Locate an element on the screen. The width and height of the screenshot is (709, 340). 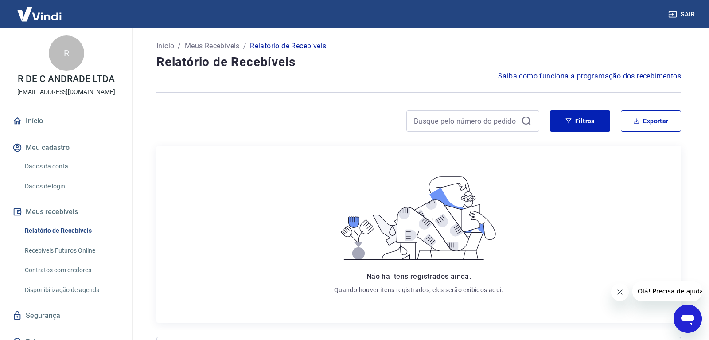
p: Relatório de Recebíveis is located at coordinates (288, 46).